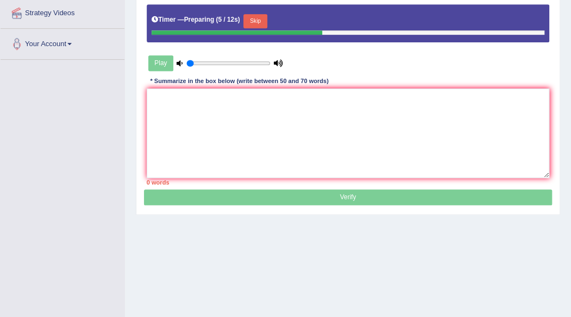 This screenshot has height=317, width=571. What do you see at coordinates (200, 20) in the screenshot?
I see `b: Preparing` at bounding box center [200, 20].